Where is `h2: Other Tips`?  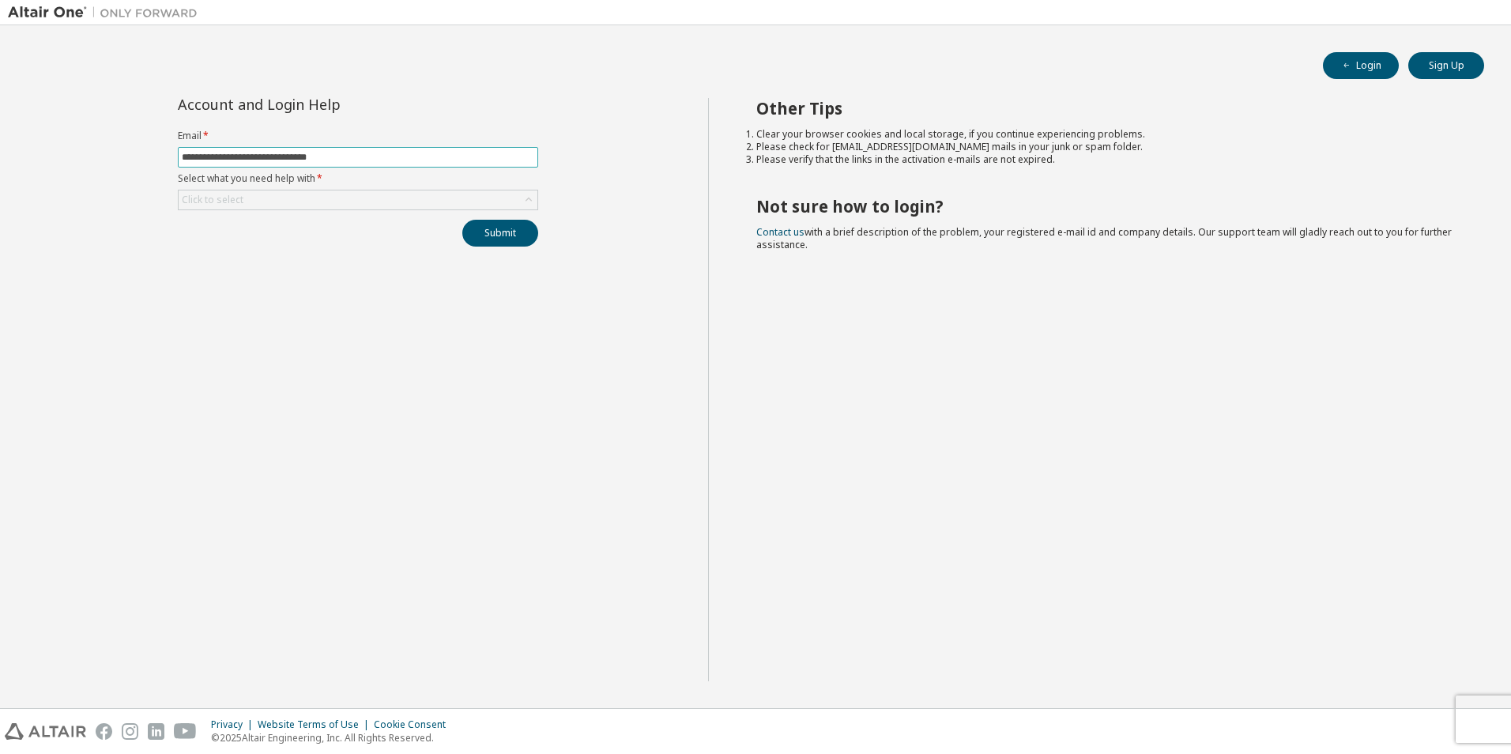
h2: Other Tips is located at coordinates (1107, 108).